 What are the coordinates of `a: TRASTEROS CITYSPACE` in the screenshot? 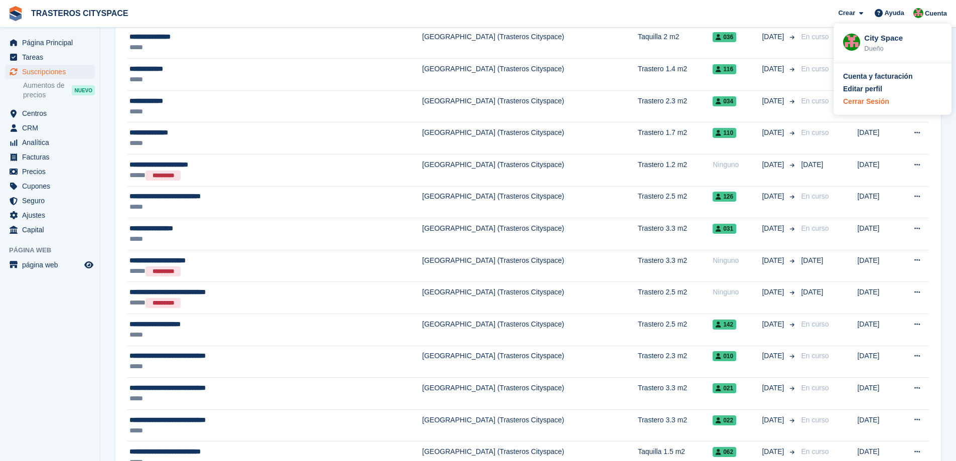 It's located at (80, 13).